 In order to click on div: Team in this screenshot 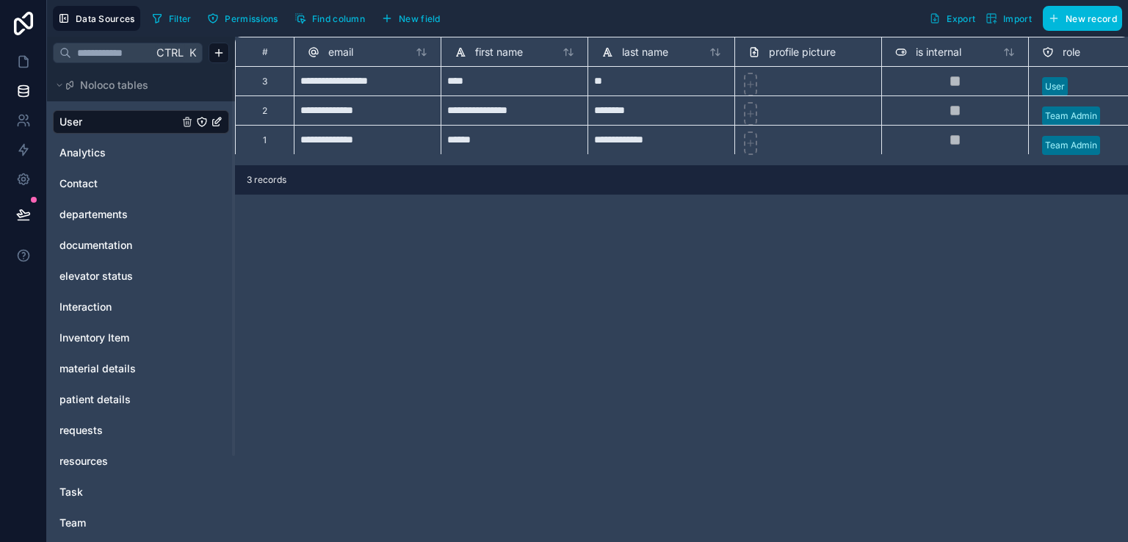, I will do `click(141, 523)`.